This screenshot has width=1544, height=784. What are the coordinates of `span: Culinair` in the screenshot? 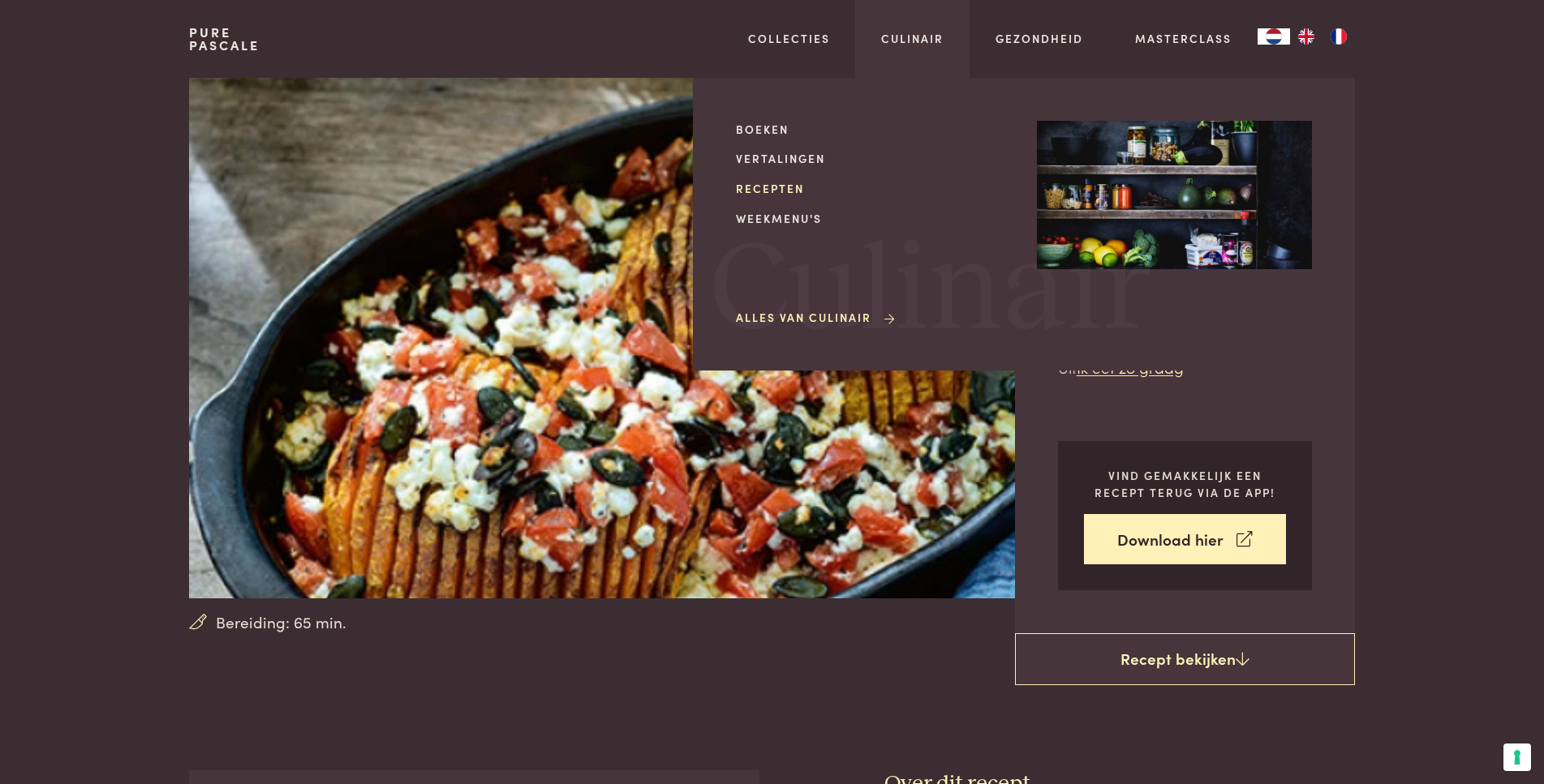 It's located at (930, 291).